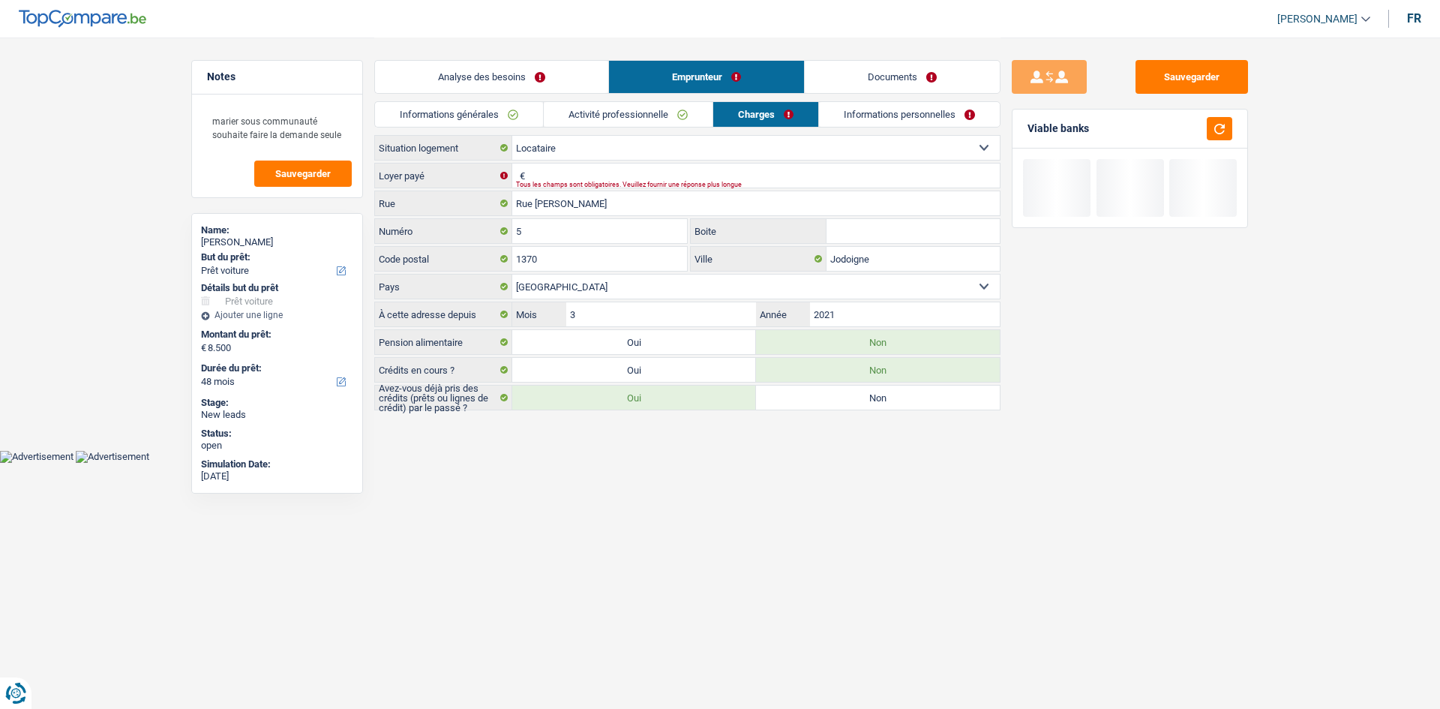 The image size is (1440, 709). Describe the element at coordinates (759, 231) in the screenshot. I see `label: Boite` at that location.